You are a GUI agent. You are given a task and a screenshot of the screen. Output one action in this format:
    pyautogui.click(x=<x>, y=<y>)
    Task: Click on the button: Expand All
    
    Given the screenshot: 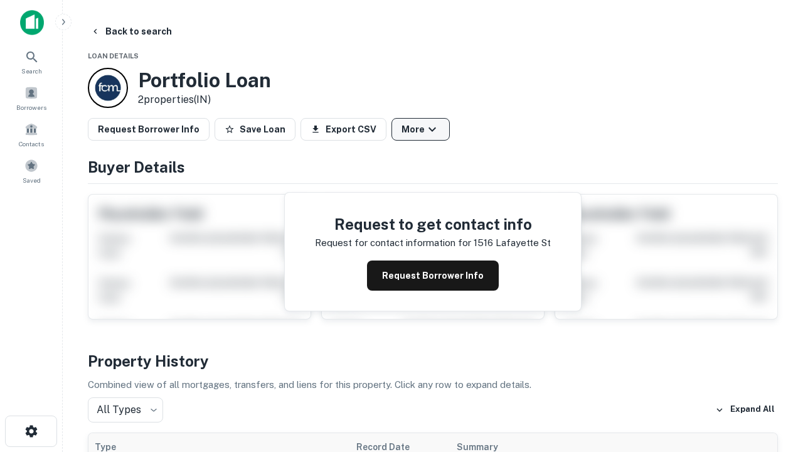 What is the action you would take?
    pyautogui.click(x=745, y=410)
    